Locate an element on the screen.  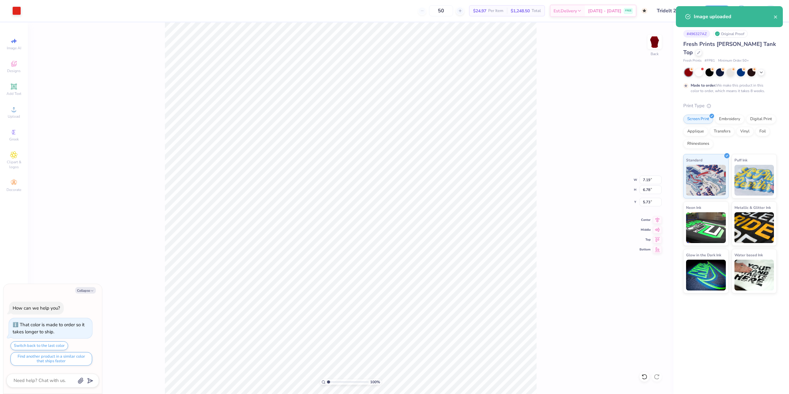
span: Glow in the Dark Ink is located at coordinates (704, 255).